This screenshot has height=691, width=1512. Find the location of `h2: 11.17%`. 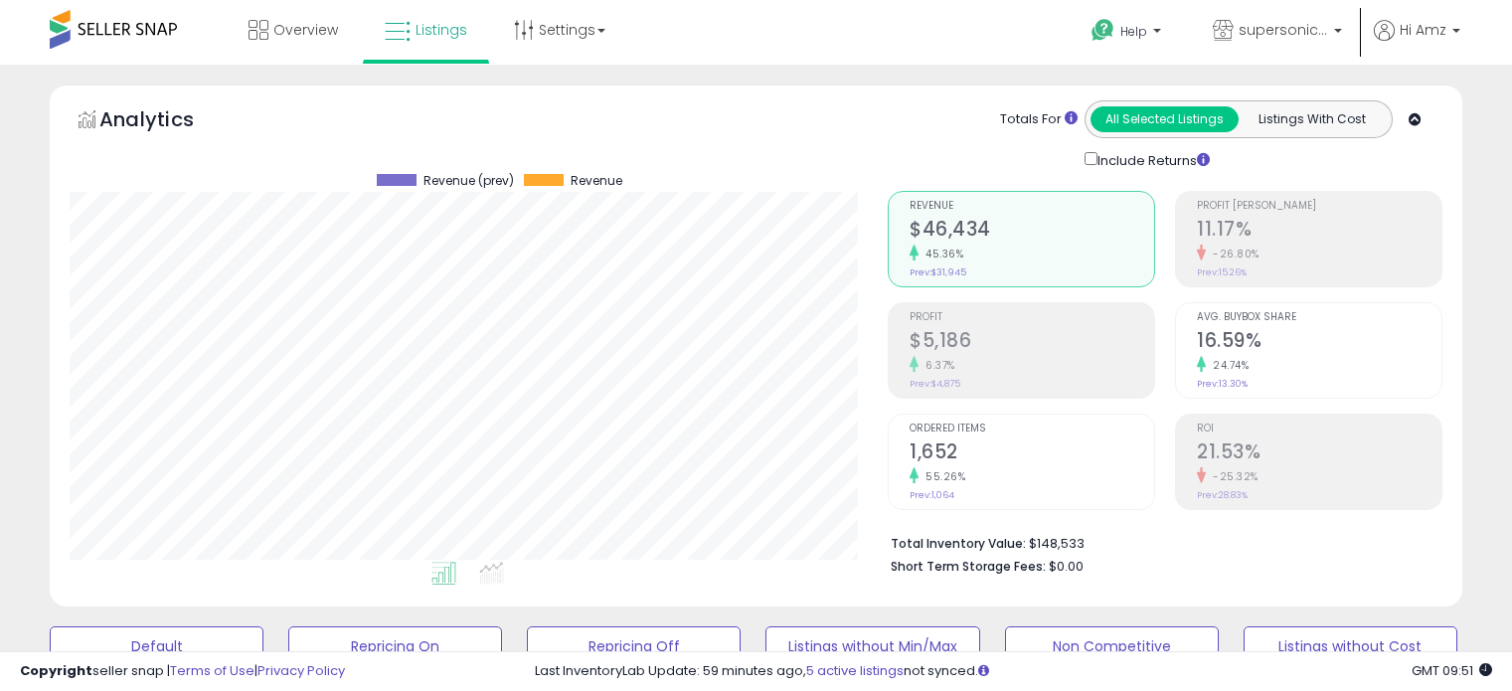

h2: 11.17% is located at coordinates (1319, 231).